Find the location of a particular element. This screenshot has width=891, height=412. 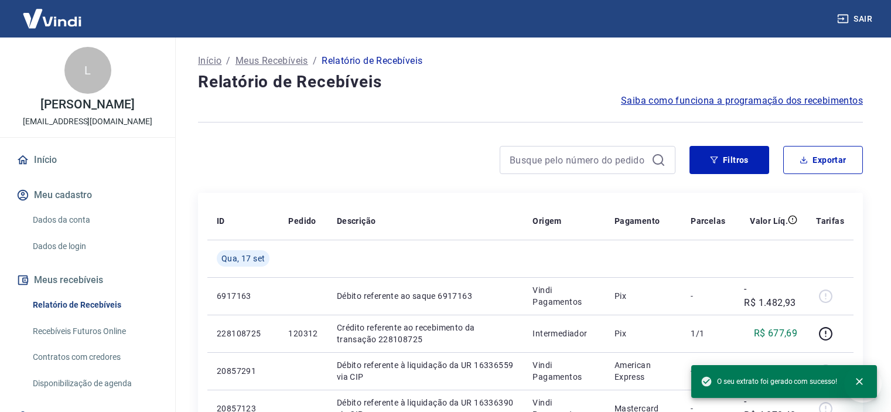

input: Busque pelo número do pedido is located at coordinates (578, 160).